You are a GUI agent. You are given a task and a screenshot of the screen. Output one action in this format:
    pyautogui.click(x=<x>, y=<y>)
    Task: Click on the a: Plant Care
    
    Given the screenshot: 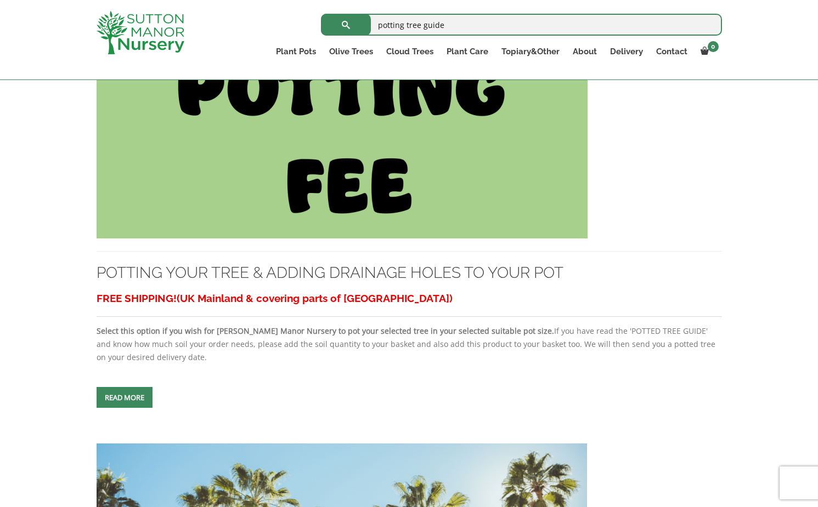 What is the action you would take?
    pyautogui.click(x=467, y=52)
    